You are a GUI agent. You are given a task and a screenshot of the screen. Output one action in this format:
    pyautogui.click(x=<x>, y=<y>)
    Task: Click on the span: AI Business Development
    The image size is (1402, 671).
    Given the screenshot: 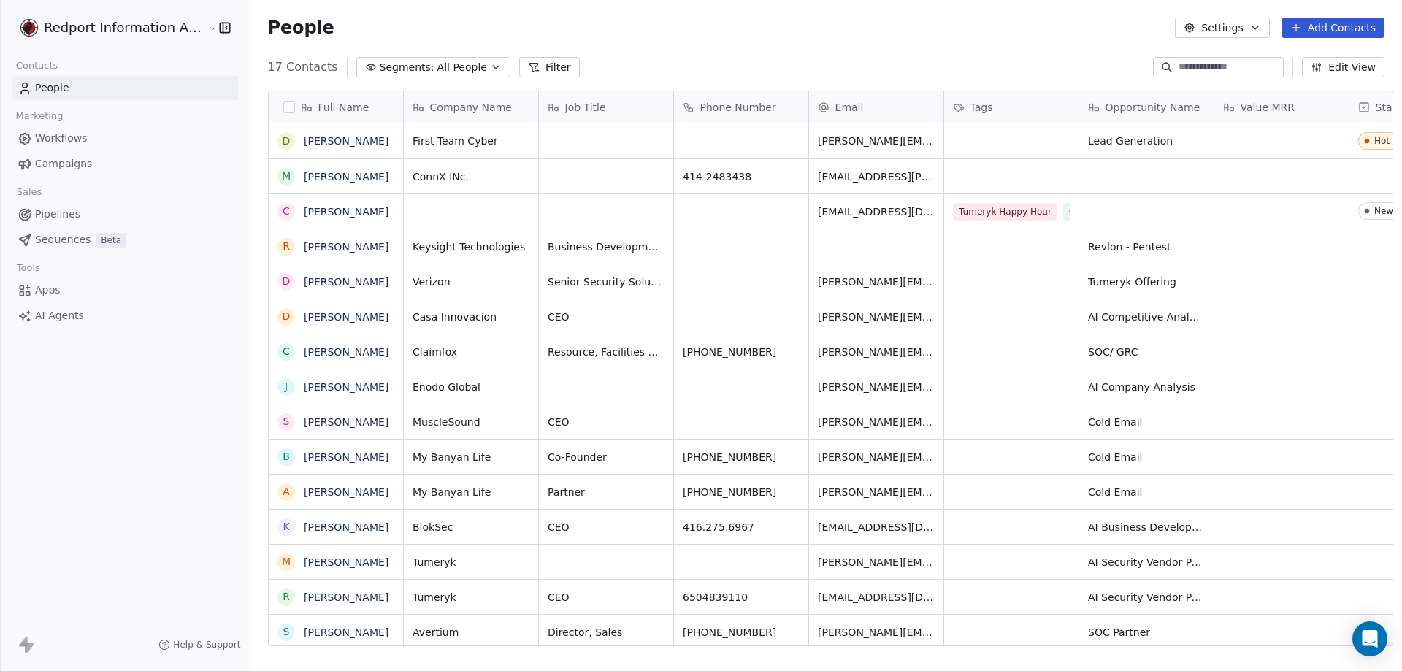 What is the action you would take?
    pyautogui.click(x=1146, y=527)
    